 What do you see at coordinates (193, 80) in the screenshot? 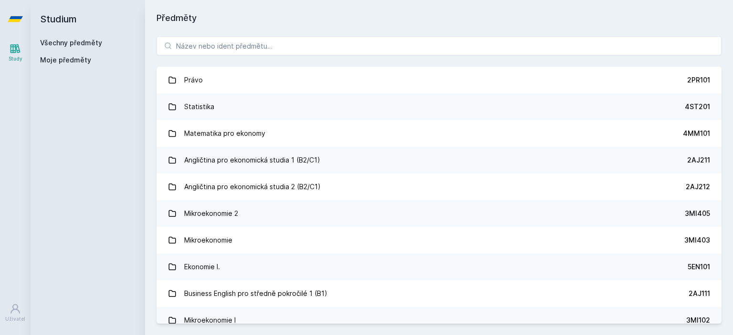
I see `div: Právo` at bounding box center [193, 80].